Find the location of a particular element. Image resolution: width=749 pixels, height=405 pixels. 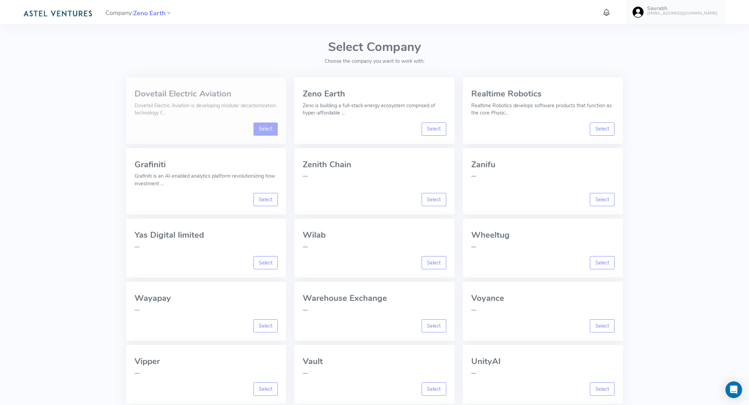

p: Dovetail Electric Aviation is developing modular decarbonization technology f... is located at coordinates (206, 109).